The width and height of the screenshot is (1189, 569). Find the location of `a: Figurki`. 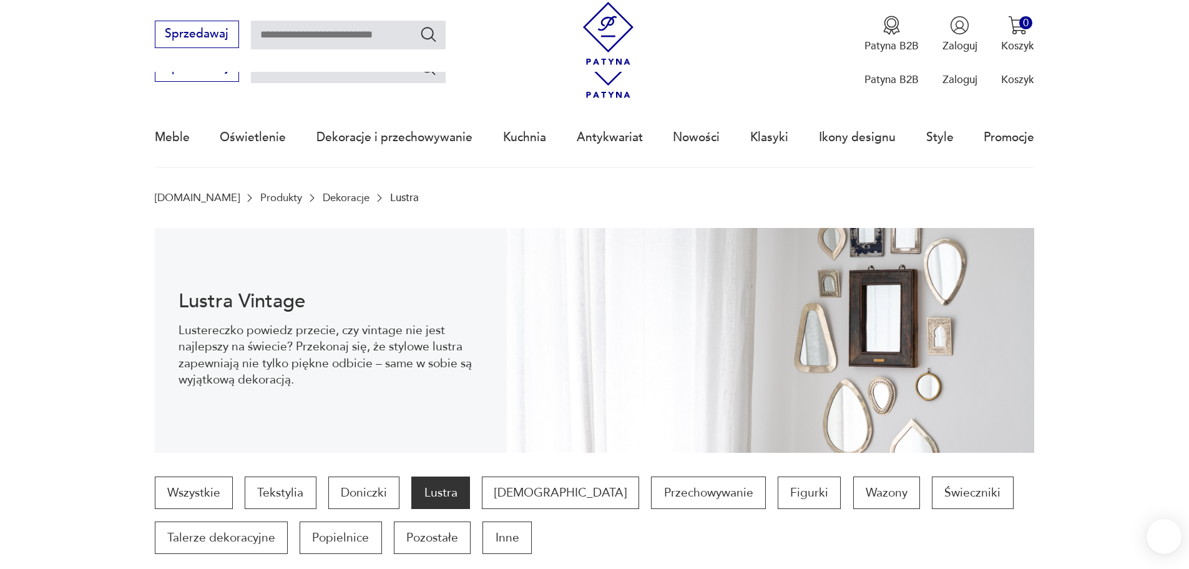

a: Figurki is located at coordinates (809, 492).